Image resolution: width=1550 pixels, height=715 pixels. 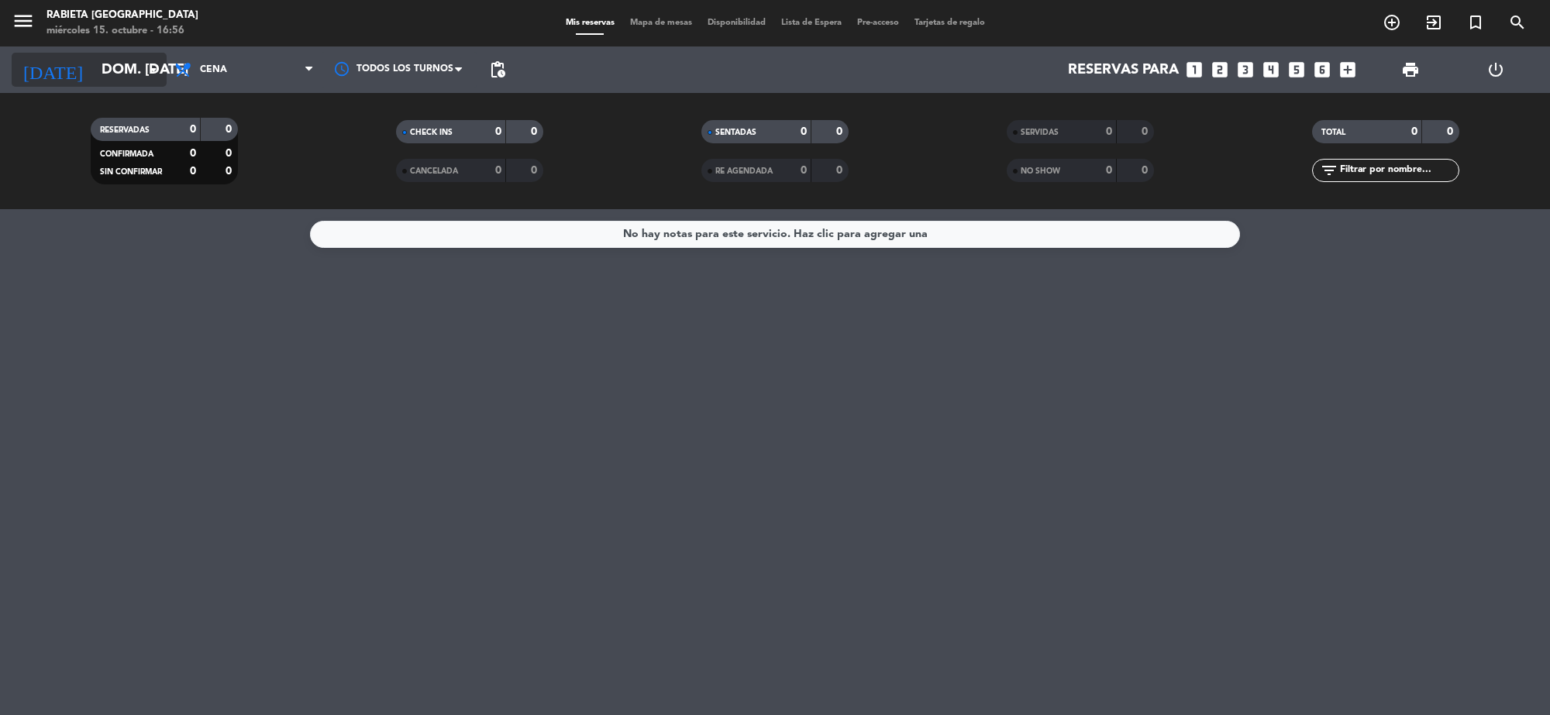 What do you see at coordinates (1329, 170) in the screenshot?
I see `i: filter_list` at bounding box center [1329, 170].